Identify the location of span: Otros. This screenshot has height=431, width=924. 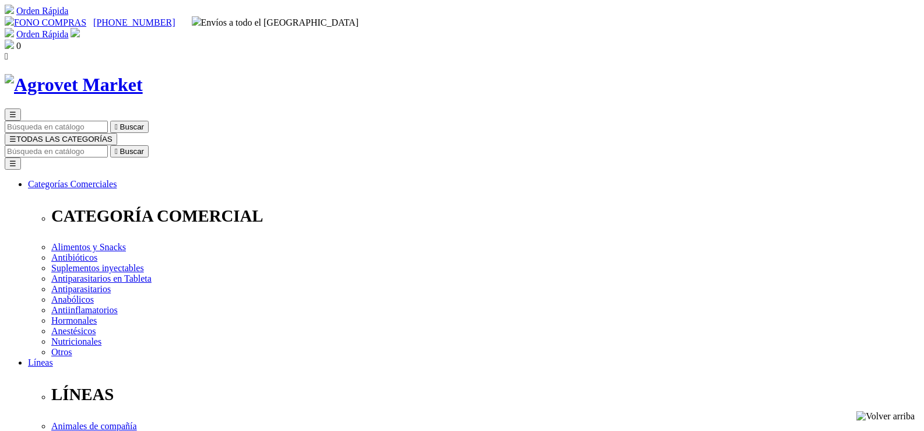
(62, 352).